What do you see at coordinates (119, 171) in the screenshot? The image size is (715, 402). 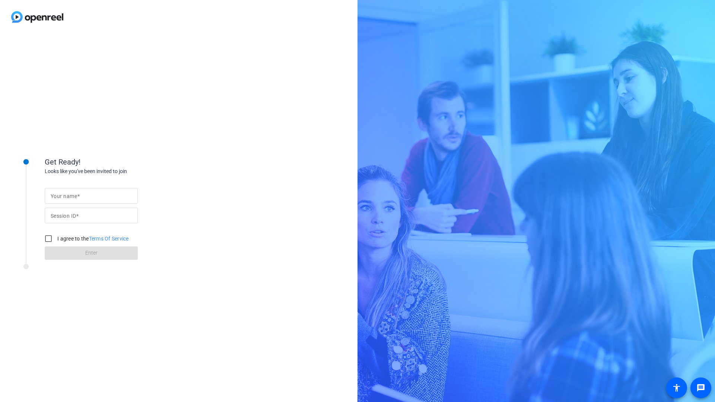 I see `div: Looks like you've been invited to join` at bounding box center [119, 171].